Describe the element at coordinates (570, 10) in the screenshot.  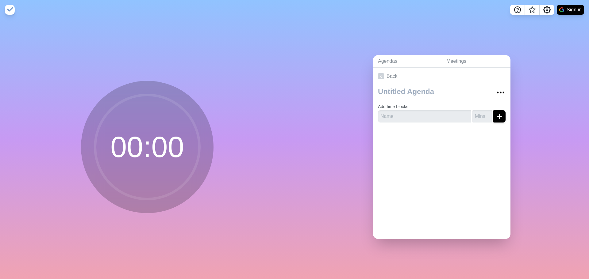
I see `button: Sign in` at that location.